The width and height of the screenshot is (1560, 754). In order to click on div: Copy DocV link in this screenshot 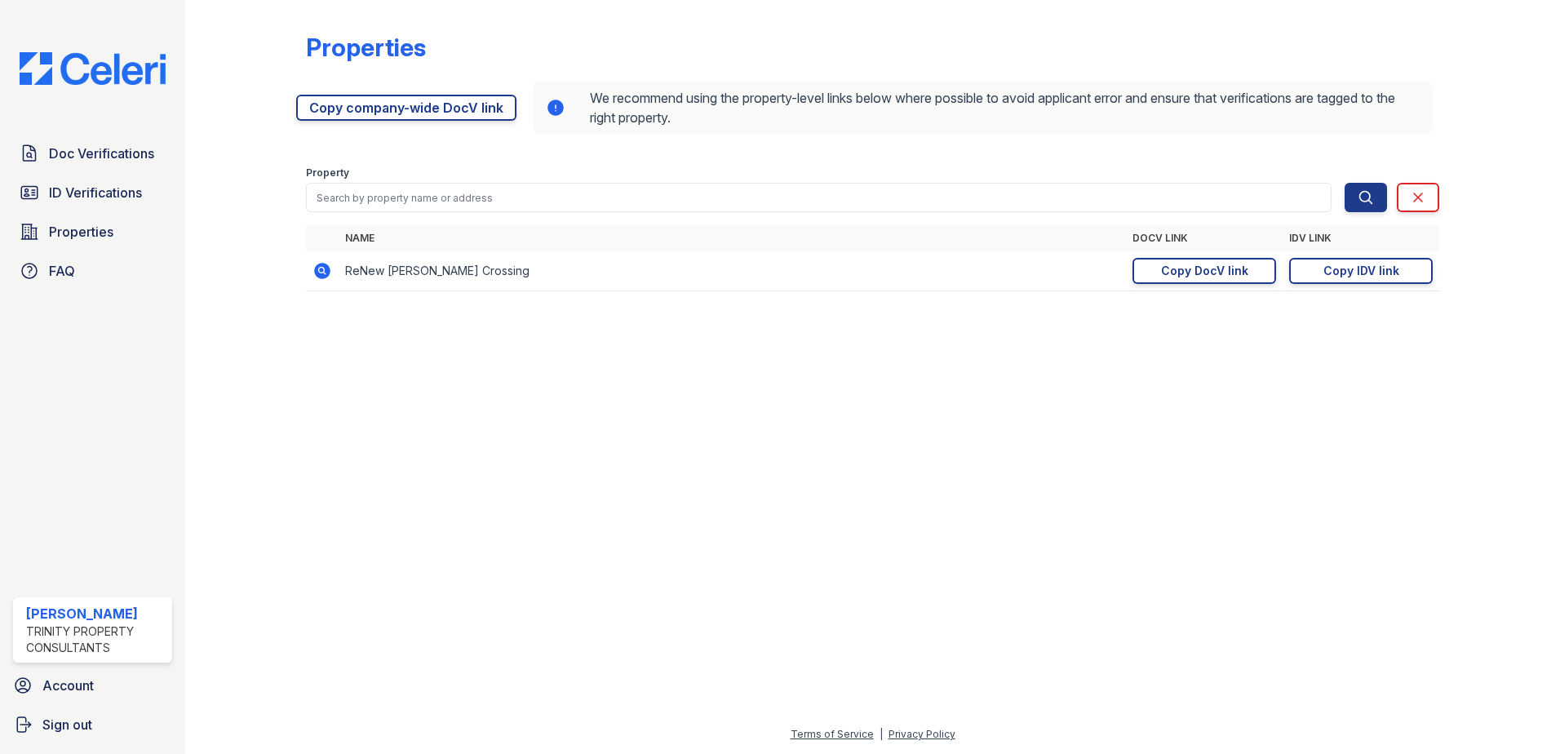, I will do `click(1204, 271)`.